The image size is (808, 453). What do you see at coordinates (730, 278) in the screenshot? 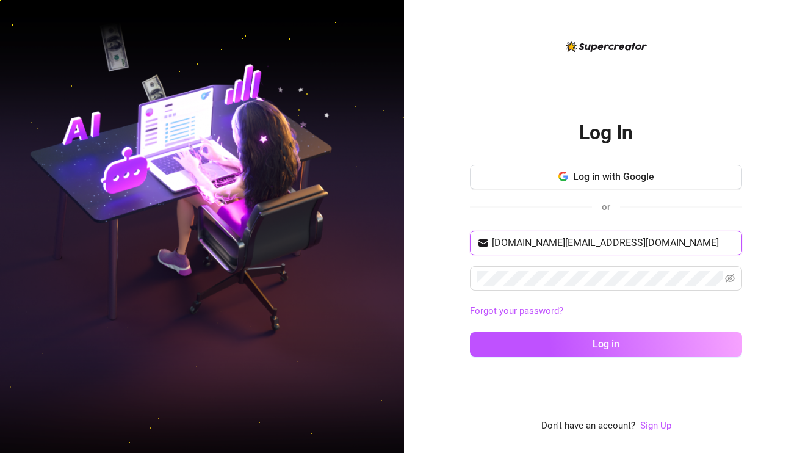
I see `span: eye-invisible` at bounding box center [730, 278].